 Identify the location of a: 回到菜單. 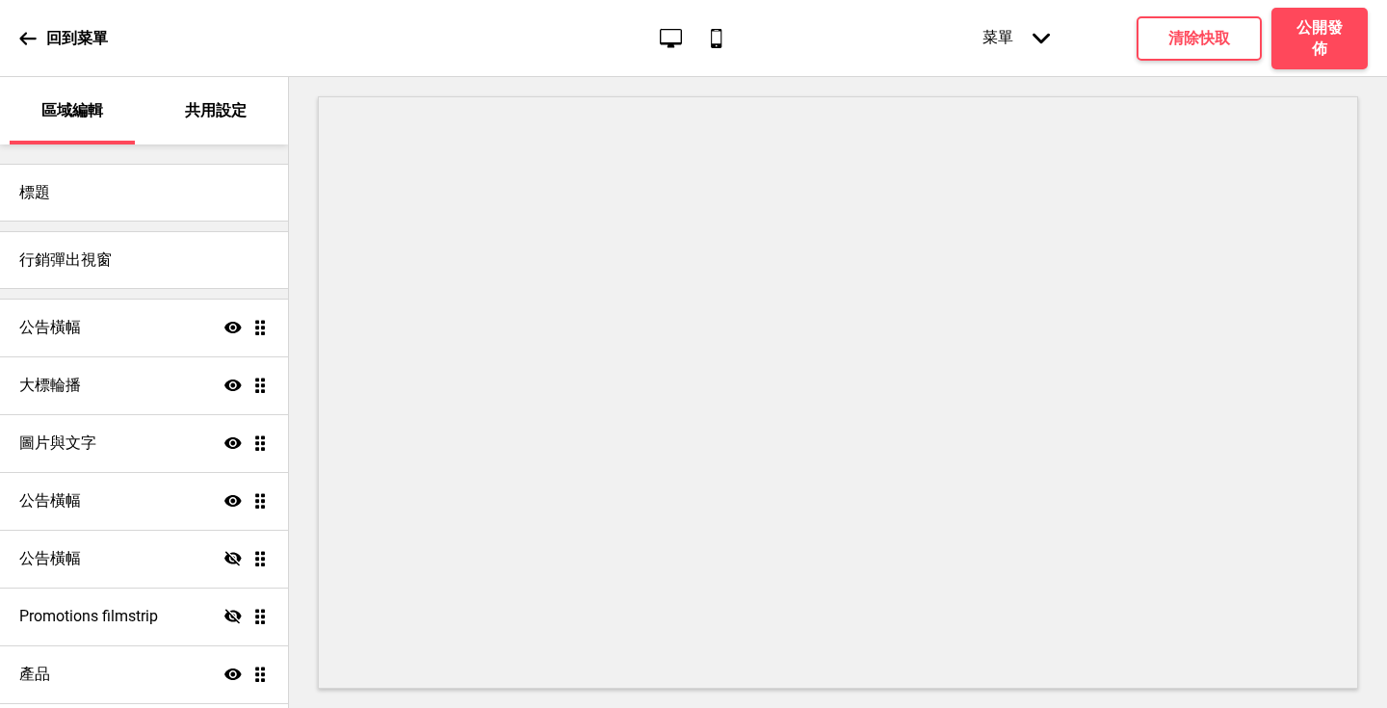
(64, 39).